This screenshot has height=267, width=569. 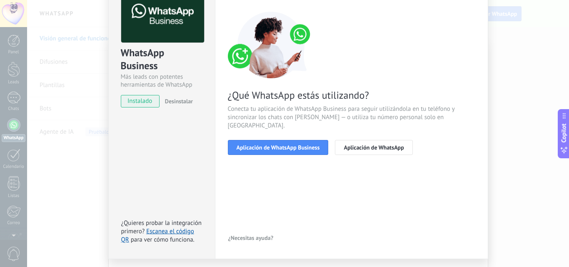 I want to click on span: Conecta tu aplicación de WhatsApp Business para seguir utilizándola en tu teléfono y sincronizar ..., so click(x=351, y=117).